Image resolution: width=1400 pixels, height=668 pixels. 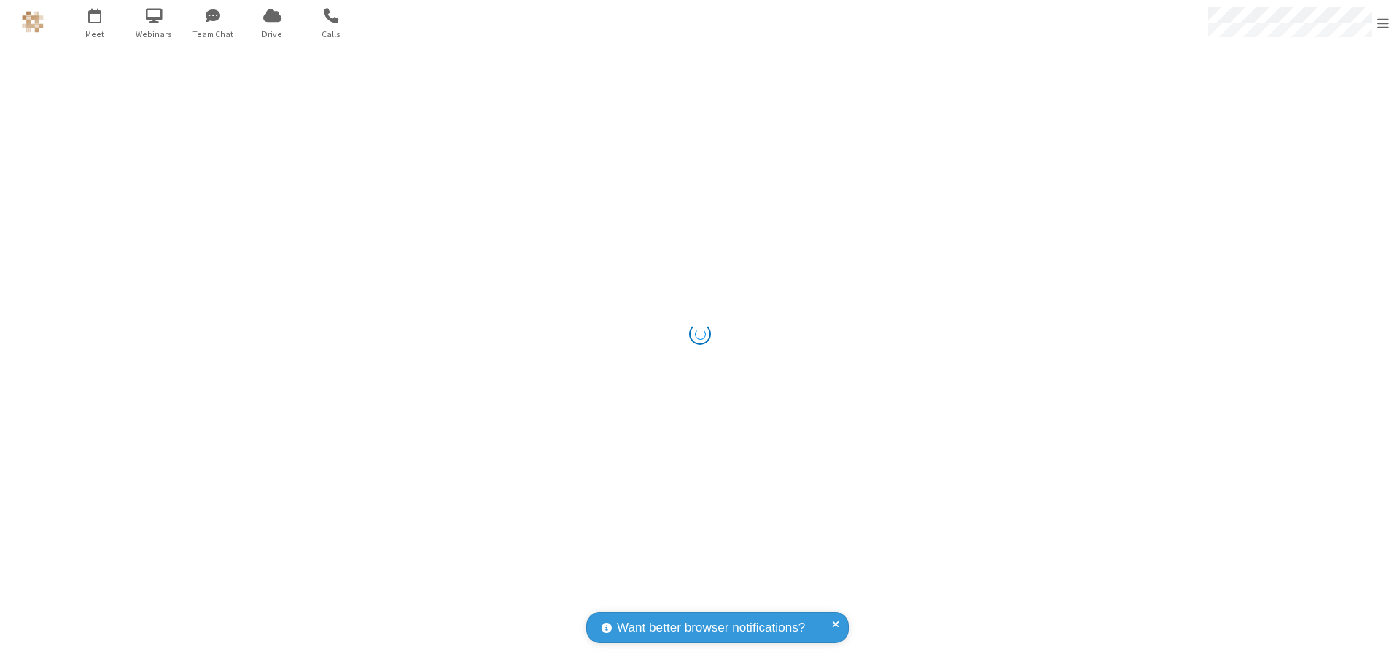 I want to click on span: Meet, so click(x=95, y=34).